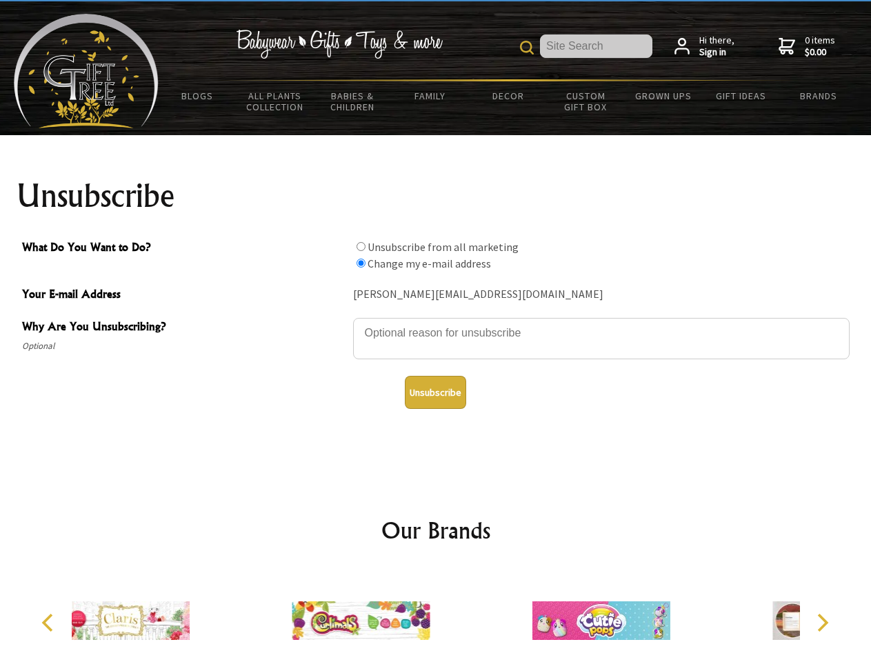 Image resolution: width=871 pixels, height=662 pixels. What do you see at coordinates (275, 101) in the screenshot?
I see `a: All Plants Collection` at bounding box center [275, 101].